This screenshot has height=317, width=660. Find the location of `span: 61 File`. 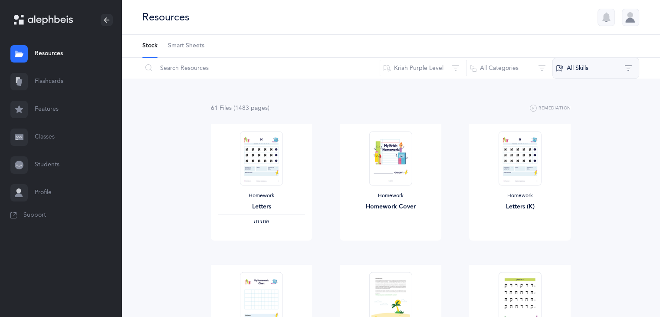

span: 61 File is located at coordinates (221, 108).